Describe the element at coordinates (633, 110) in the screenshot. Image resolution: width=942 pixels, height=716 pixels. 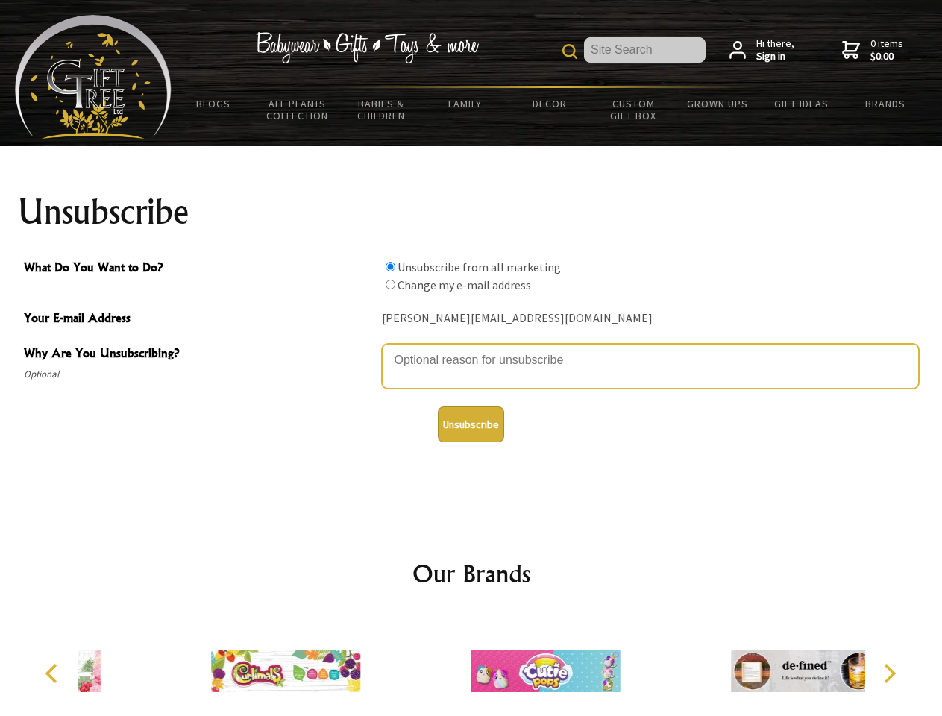
I see `a: Custom Gift Box` at that location.